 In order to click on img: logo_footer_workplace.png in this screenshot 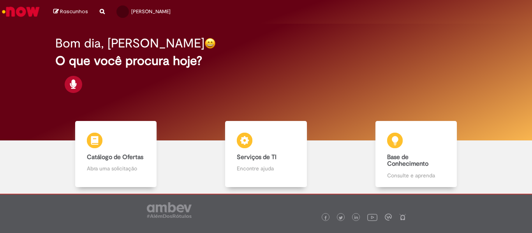, I will do `click(388, 217)`.